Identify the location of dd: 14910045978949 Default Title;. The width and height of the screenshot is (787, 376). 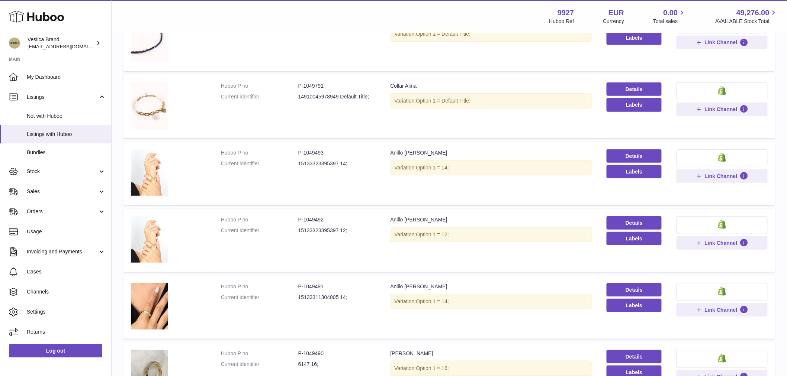
(337, 97).